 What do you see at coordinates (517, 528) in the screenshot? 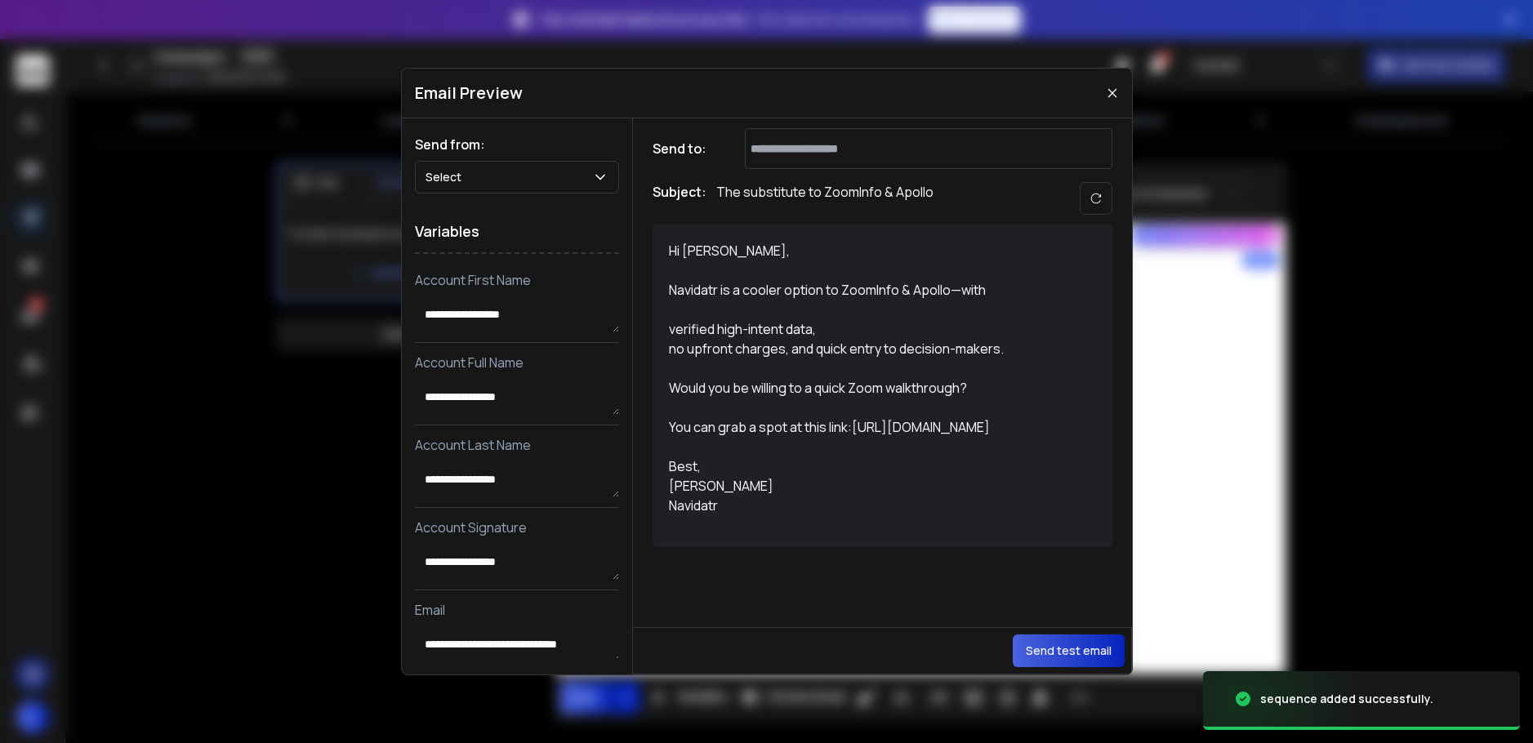
I see `p: Account Signature` at bounding box center [517, 528].